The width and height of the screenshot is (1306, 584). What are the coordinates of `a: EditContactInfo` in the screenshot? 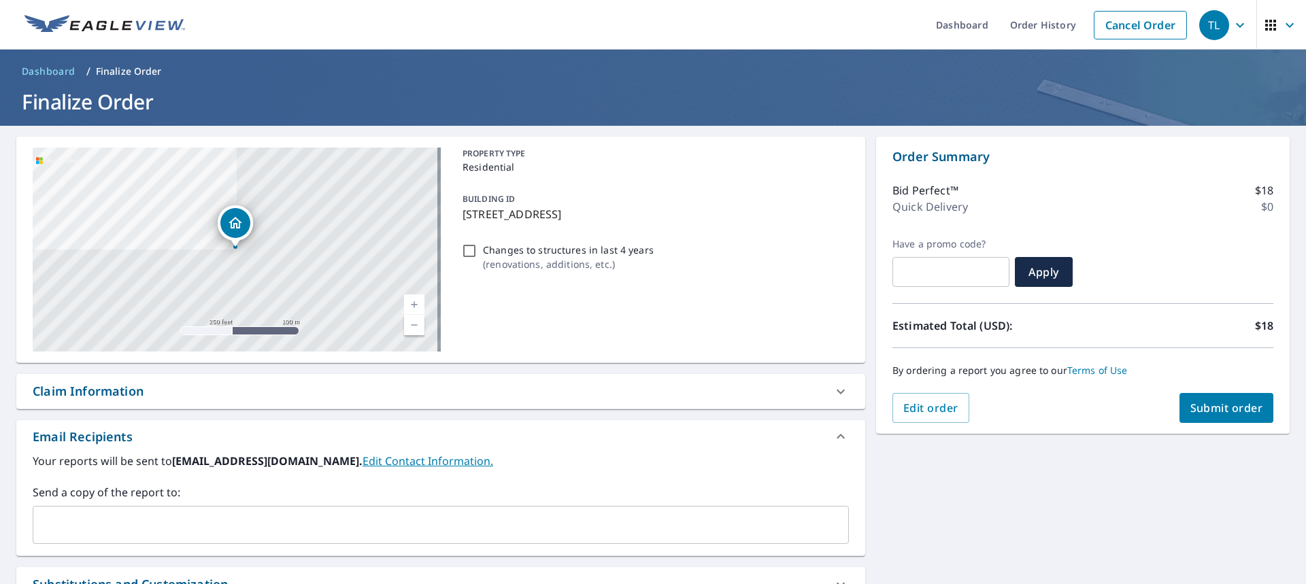 It's located at (428, 461).